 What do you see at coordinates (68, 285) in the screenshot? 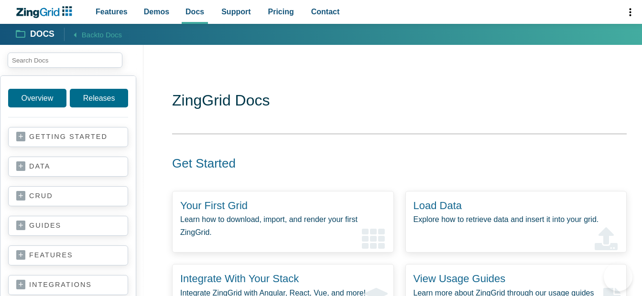
I see `a: integrations` at bounding box center [68, 285].